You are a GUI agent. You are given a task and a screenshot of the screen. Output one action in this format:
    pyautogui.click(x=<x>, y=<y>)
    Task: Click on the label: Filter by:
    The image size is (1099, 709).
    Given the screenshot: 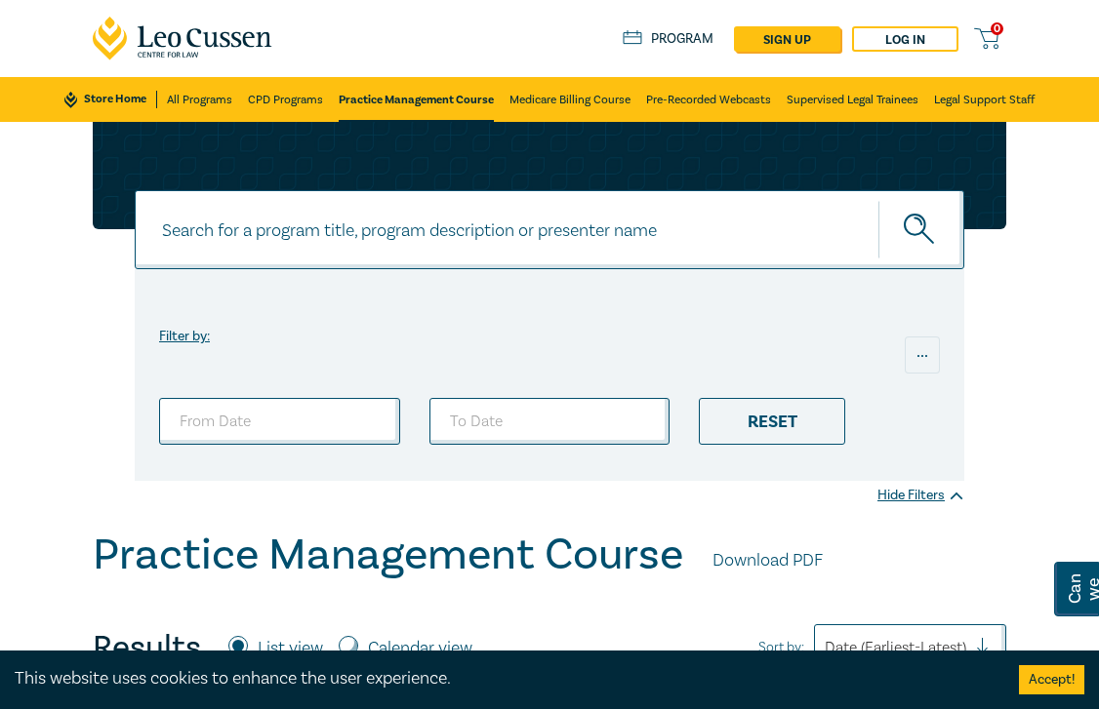 What is the action you would take?
    pyautogui.click(x=184, y=337)
    